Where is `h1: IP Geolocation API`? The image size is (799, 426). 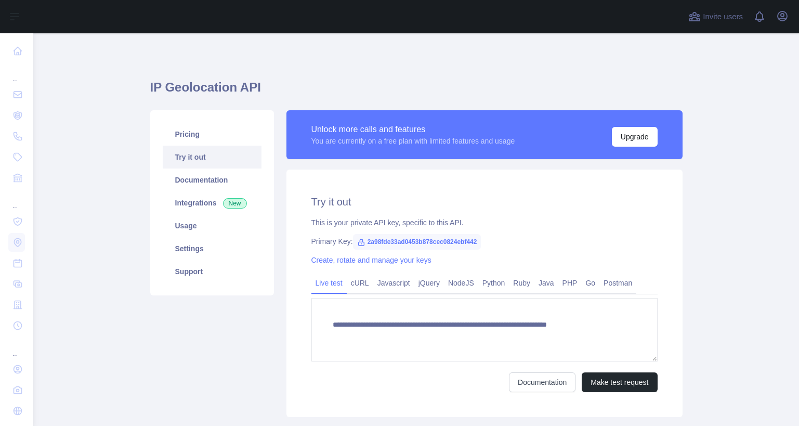 h1: IP Geolocation API is located at coordinates (416, 91).